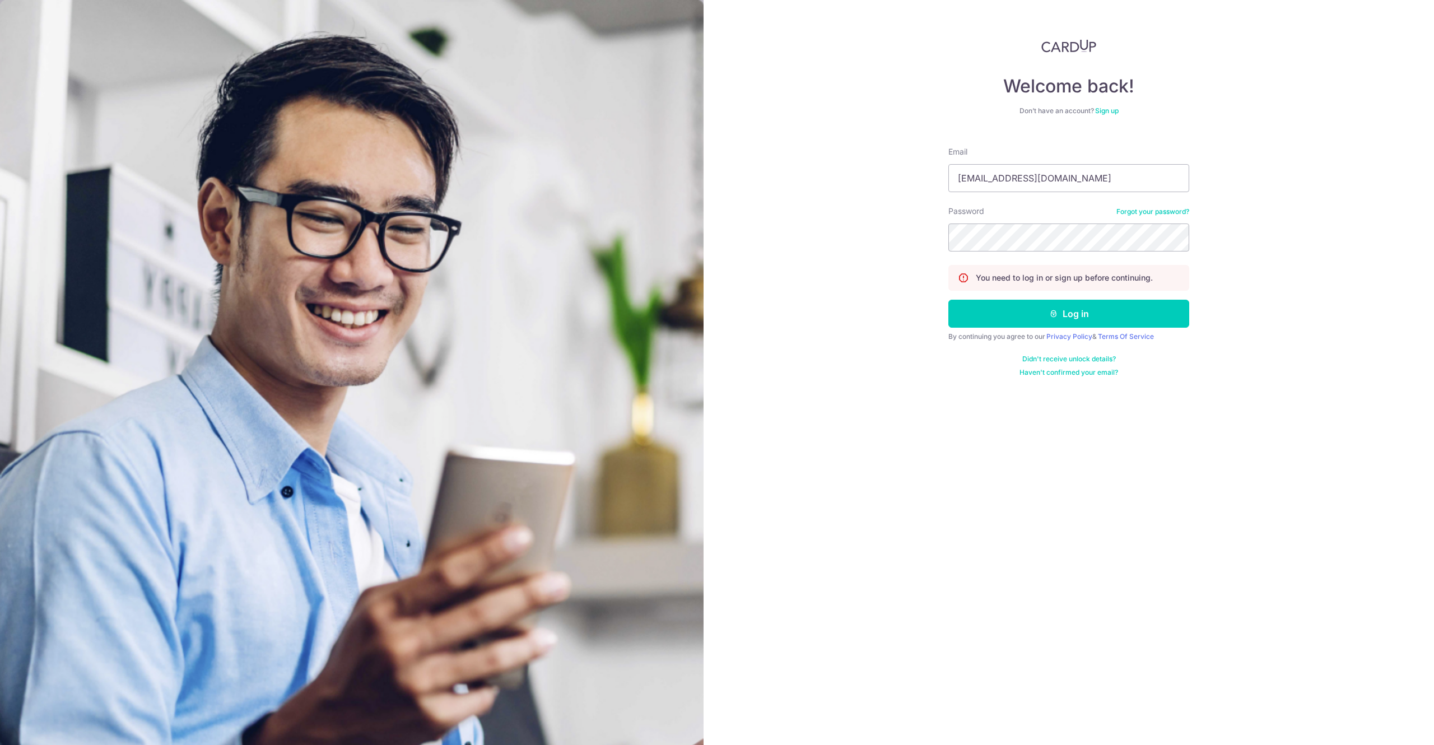  I want to click on input: Enter your Email, so click(1069, 178).